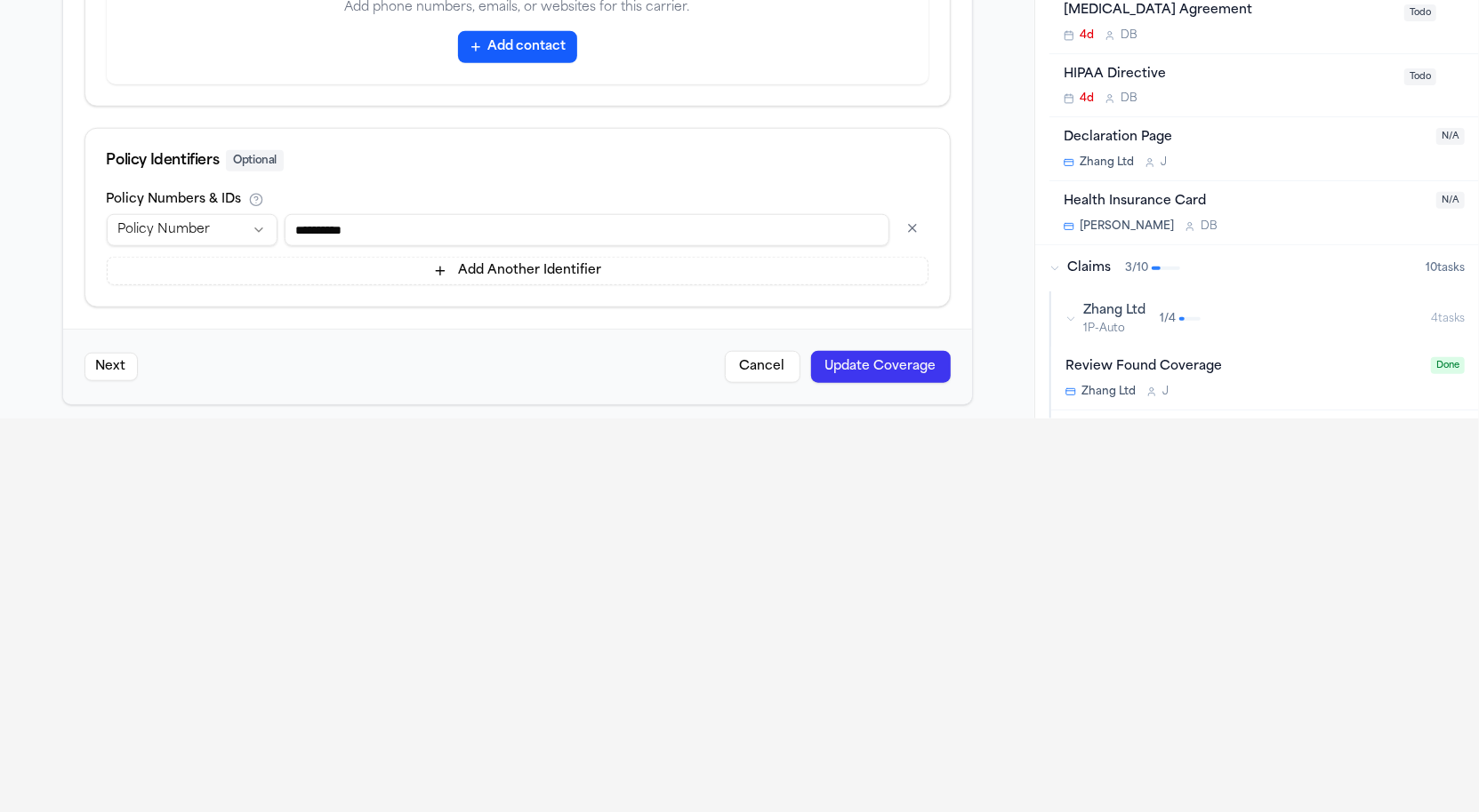 The width and height of the screenshot is (1479, 812). I want to click on div: Policy Identifiers, so click(517, 161).